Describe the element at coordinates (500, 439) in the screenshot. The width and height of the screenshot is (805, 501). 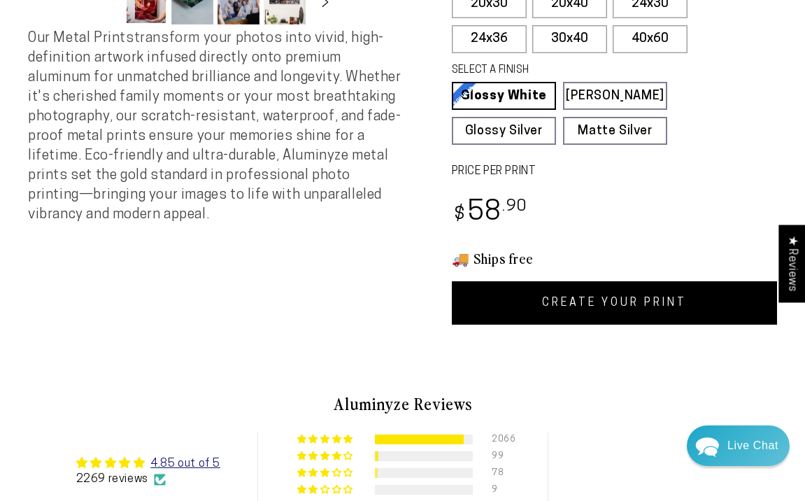
I see `div: 2066` at that location.